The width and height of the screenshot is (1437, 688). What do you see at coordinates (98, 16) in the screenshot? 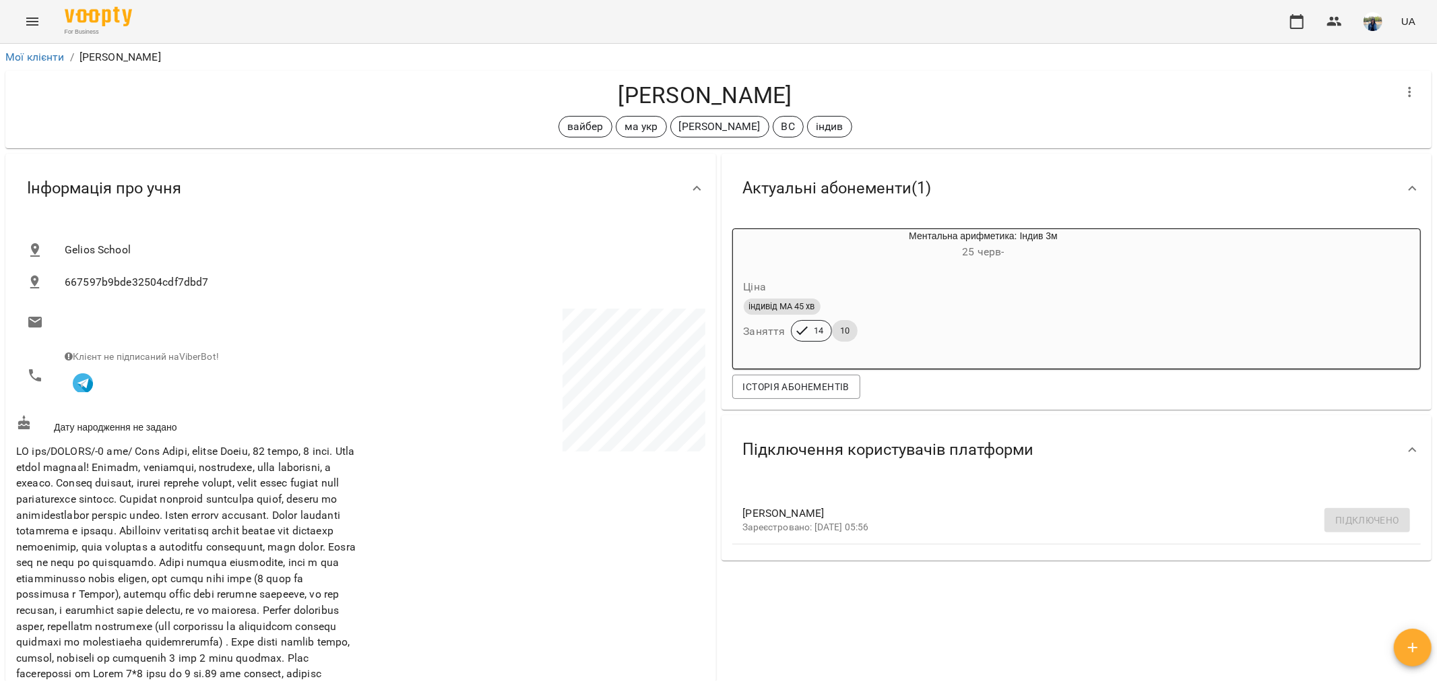
I see `img: Voopty Logo` at bounding box center [98, 16].